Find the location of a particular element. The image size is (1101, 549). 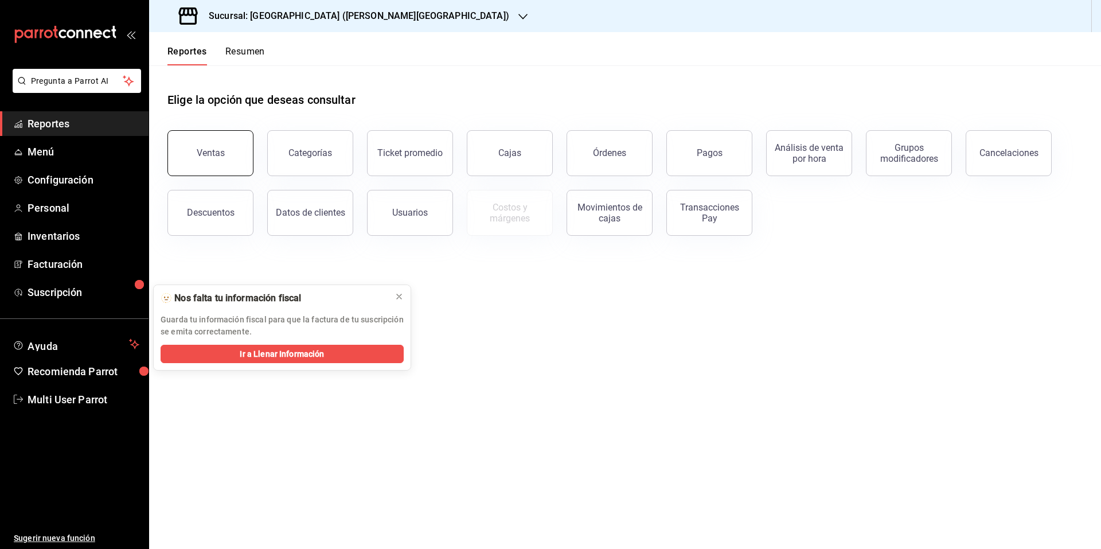

div: Pagos is located at coordinates (709, 152).